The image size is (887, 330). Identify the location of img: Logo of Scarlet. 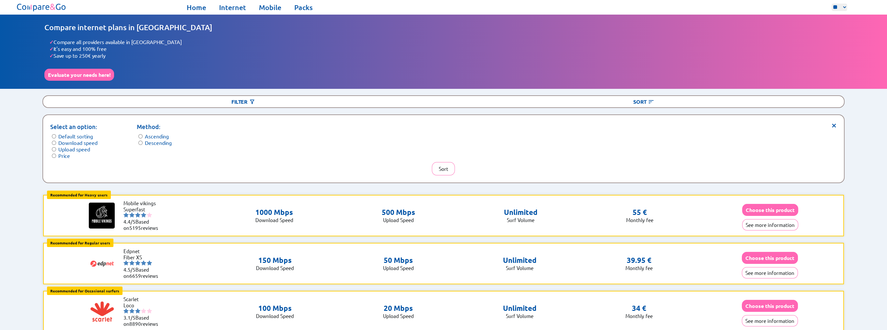
(102, 312).